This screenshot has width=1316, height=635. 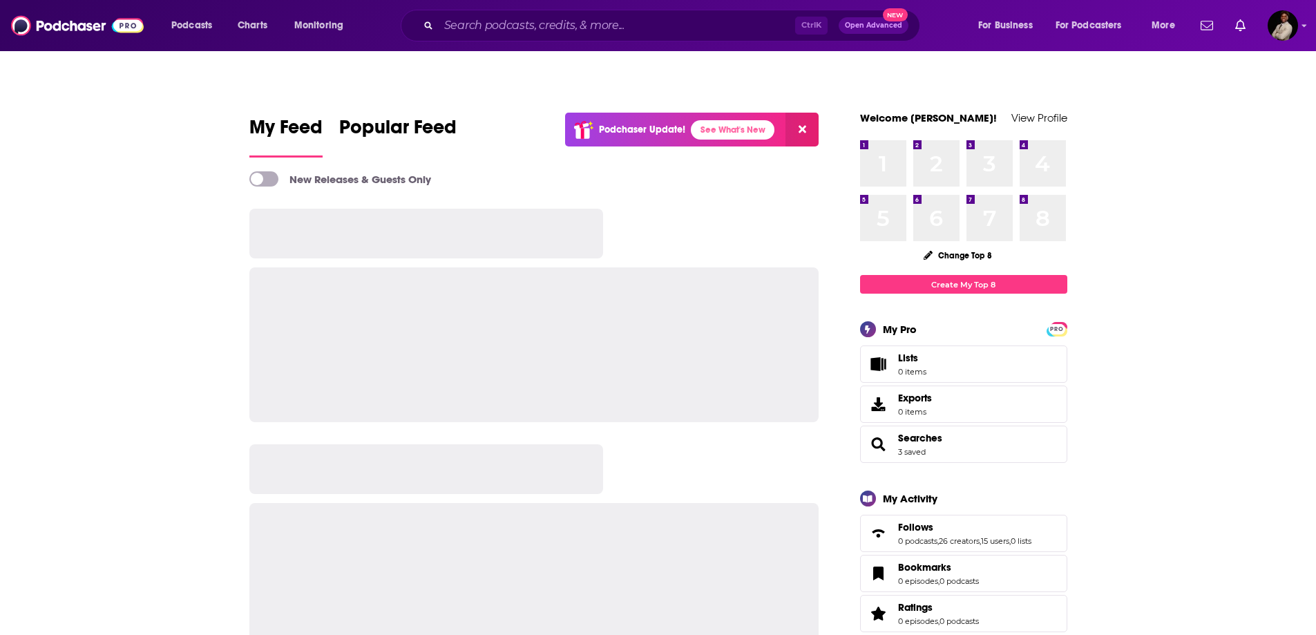 I want to click on span: For Podcasters, so click(x=1089, y=26).